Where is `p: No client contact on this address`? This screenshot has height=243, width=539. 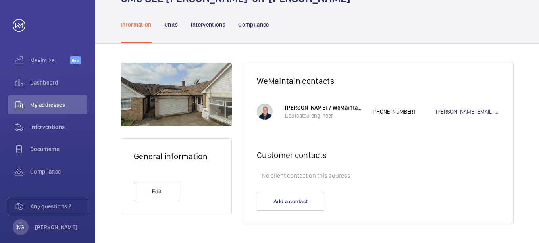 p: No client contact on this address is located at coordinates (378, 176).